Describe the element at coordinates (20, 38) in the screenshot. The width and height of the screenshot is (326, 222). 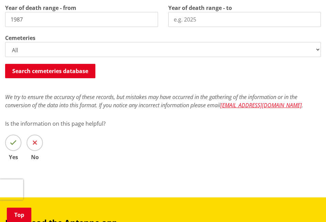
I see `label: Cemeteries` at that location.